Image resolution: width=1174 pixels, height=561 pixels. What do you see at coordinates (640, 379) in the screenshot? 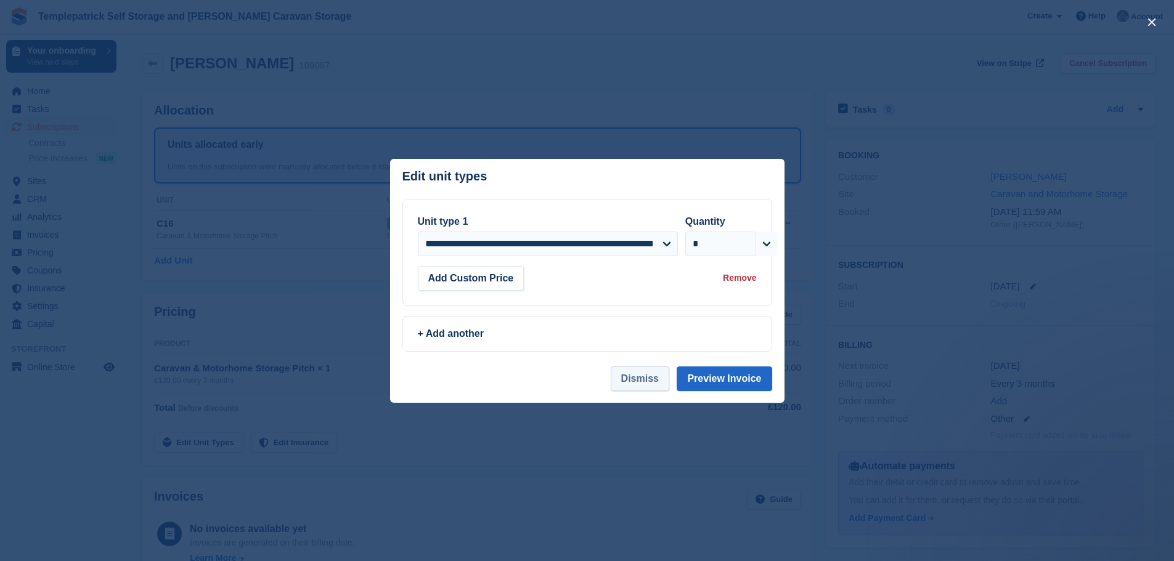
I see `button: Dismiss` at bounding box center [640, 379].